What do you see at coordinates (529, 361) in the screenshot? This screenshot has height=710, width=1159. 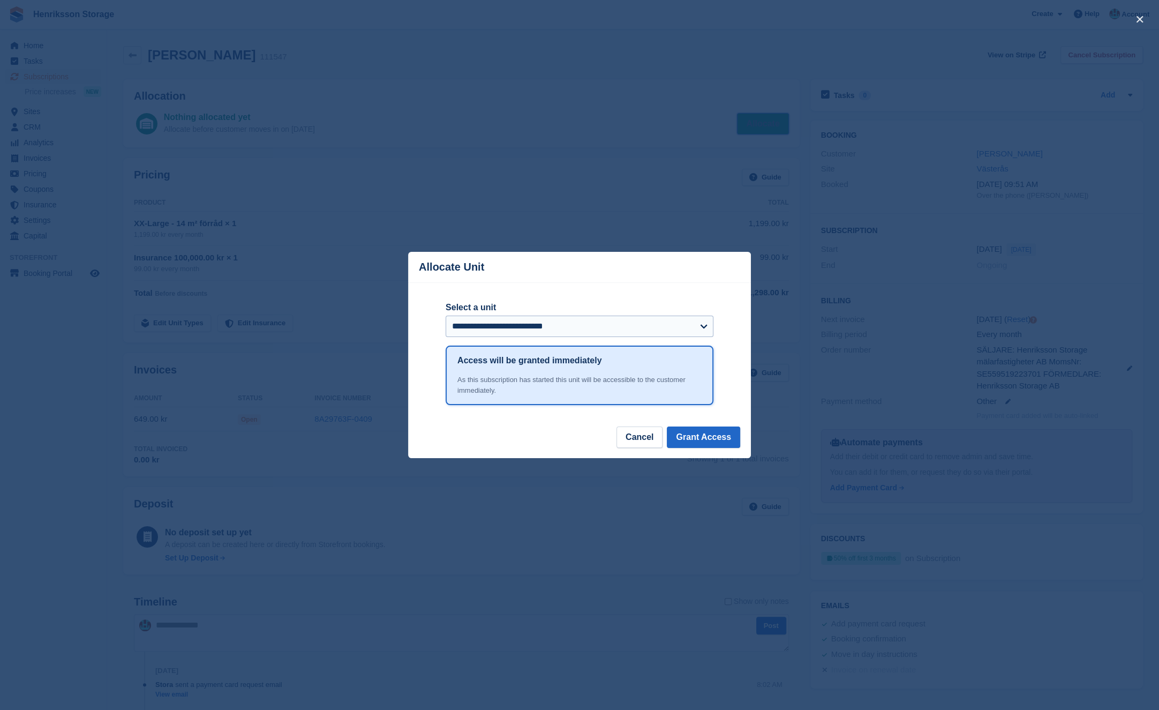 I see `h1: Access will be granted immediately` at bounding box center [529, 361].